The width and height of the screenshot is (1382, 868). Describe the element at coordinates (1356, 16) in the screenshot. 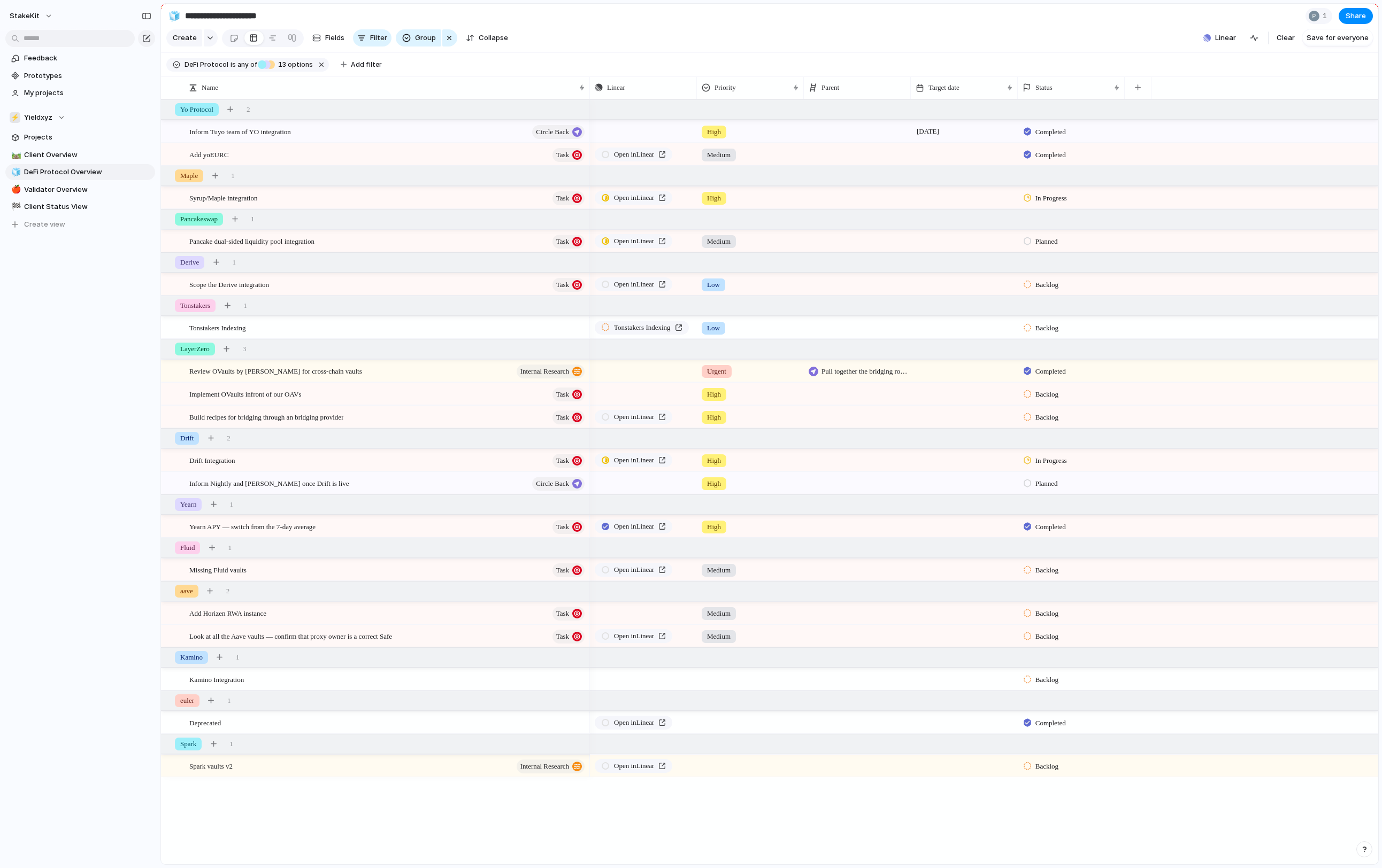

I see `span: Share` at that location.